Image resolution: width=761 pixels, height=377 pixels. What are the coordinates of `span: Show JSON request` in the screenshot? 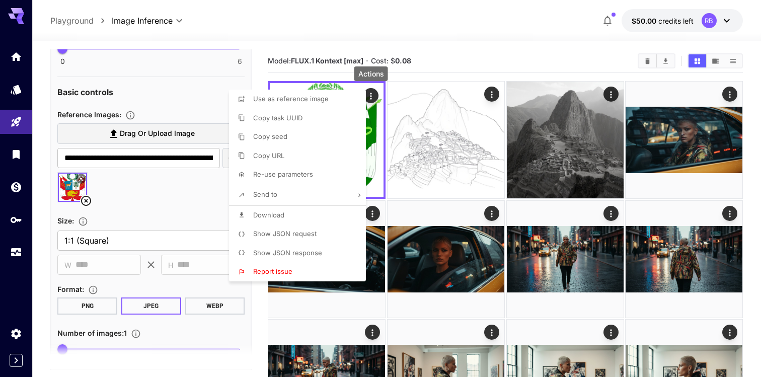 It's located at (285, 234).